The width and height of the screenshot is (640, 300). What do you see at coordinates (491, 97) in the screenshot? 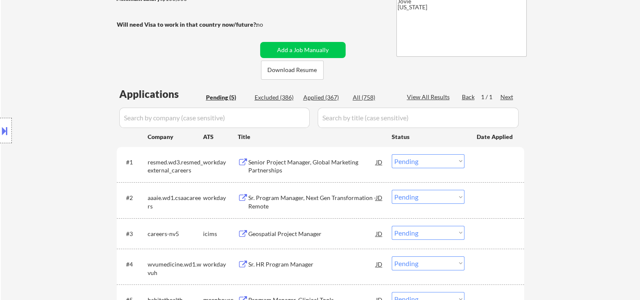
I see `div: 1 / 1` at bounding box center [491, 97].